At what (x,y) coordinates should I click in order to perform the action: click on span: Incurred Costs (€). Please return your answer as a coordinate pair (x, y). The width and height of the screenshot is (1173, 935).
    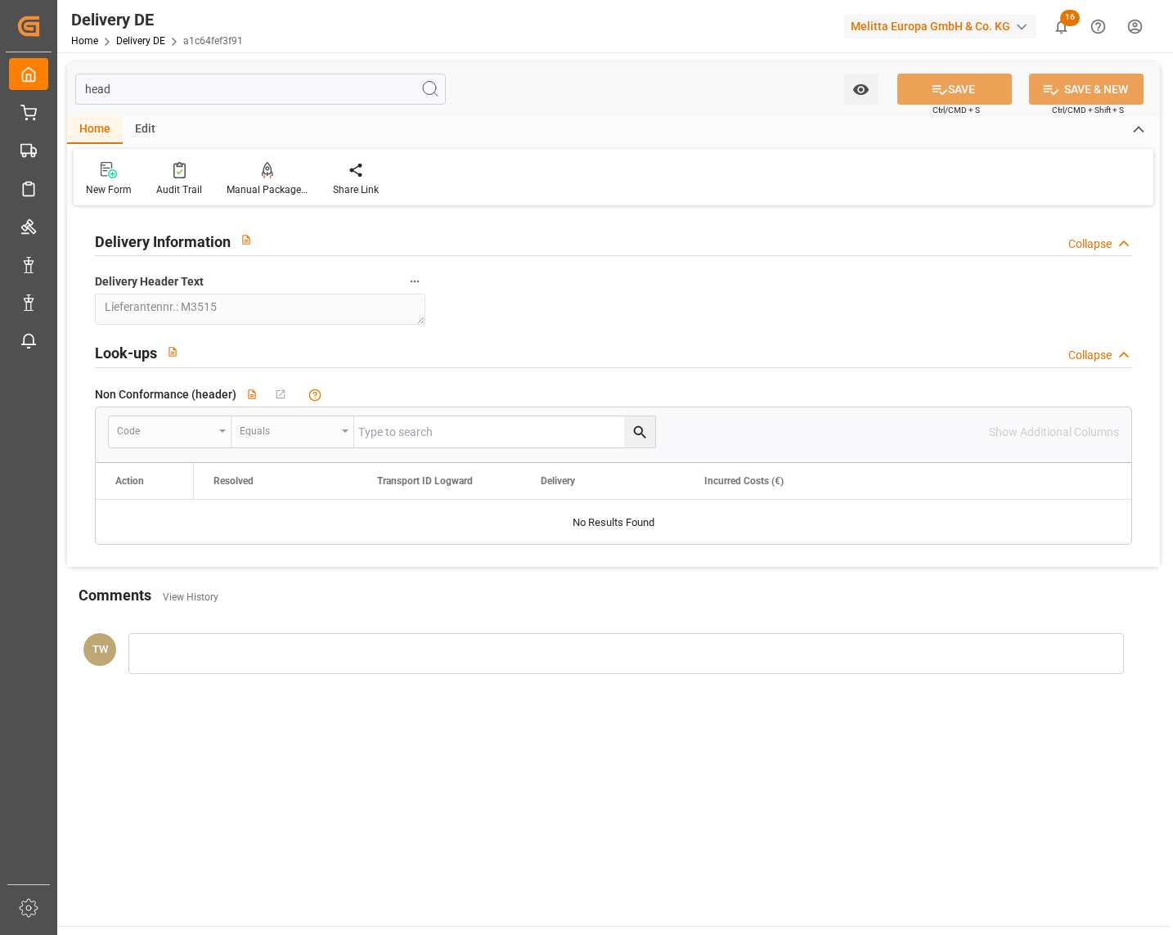
    Looking at the image, I should click on (744, 481).